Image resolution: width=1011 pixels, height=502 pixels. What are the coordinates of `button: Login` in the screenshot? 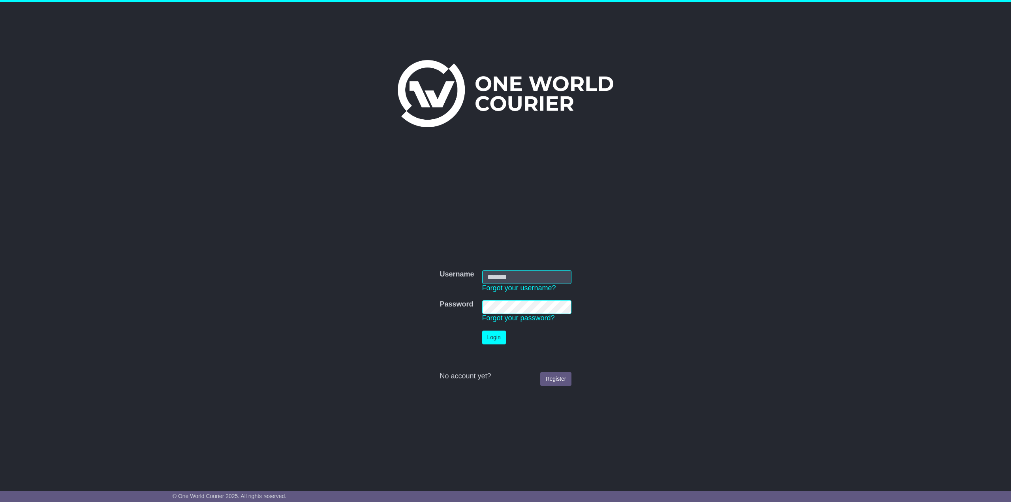 It's located at (494, 337).